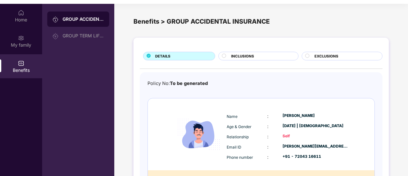  What do you see at coordinates (163, 56) in the screenshot?
I see `span: DETAILS` at bounding box center [163, 56].